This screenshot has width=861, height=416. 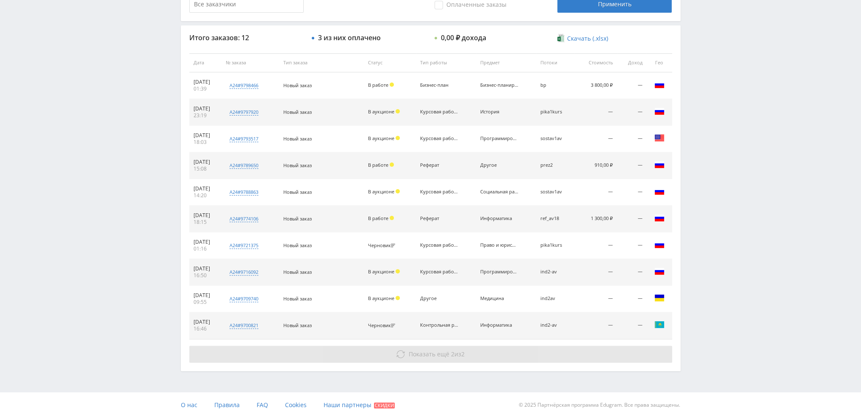 I want to click on button: Показать ещё 2из2, so click(x=431, y=354).